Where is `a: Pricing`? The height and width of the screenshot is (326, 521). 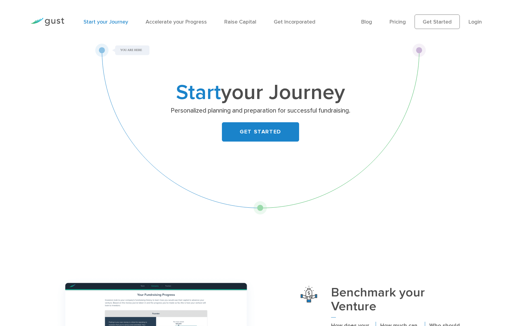 a: Pricing is located at coordinates (398, 22).